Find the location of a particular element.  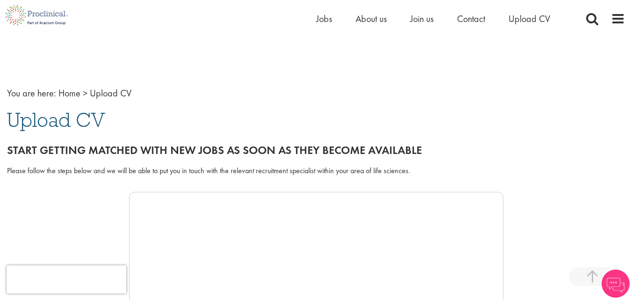

a: Contact is located at coordinates (471, 19).